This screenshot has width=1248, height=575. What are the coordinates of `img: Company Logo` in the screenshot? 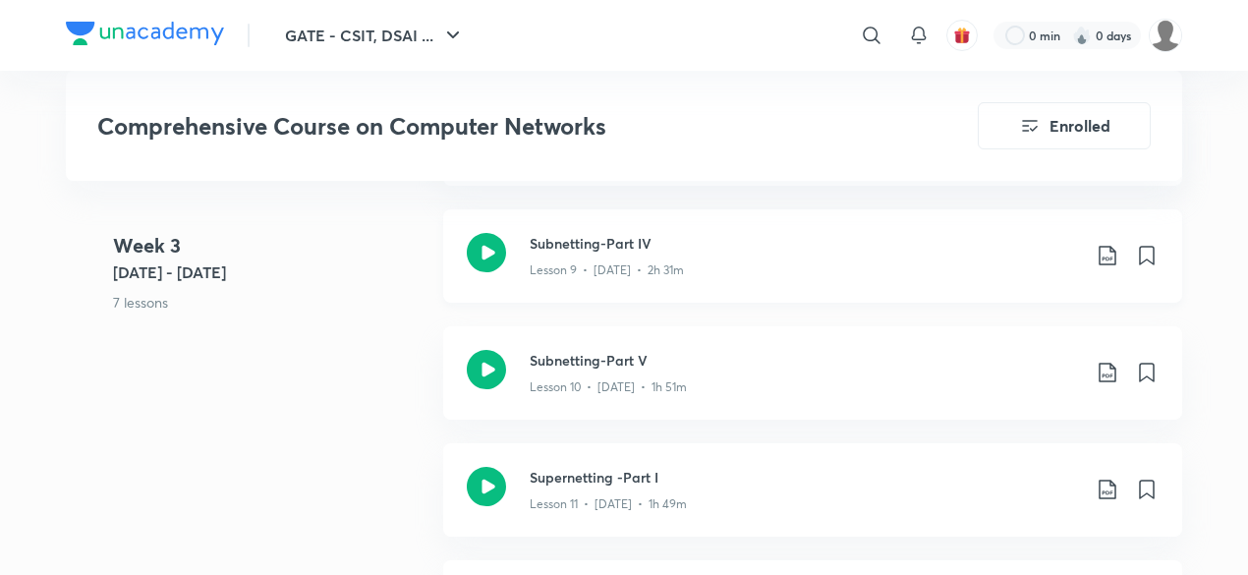 It's located at (144, 33).